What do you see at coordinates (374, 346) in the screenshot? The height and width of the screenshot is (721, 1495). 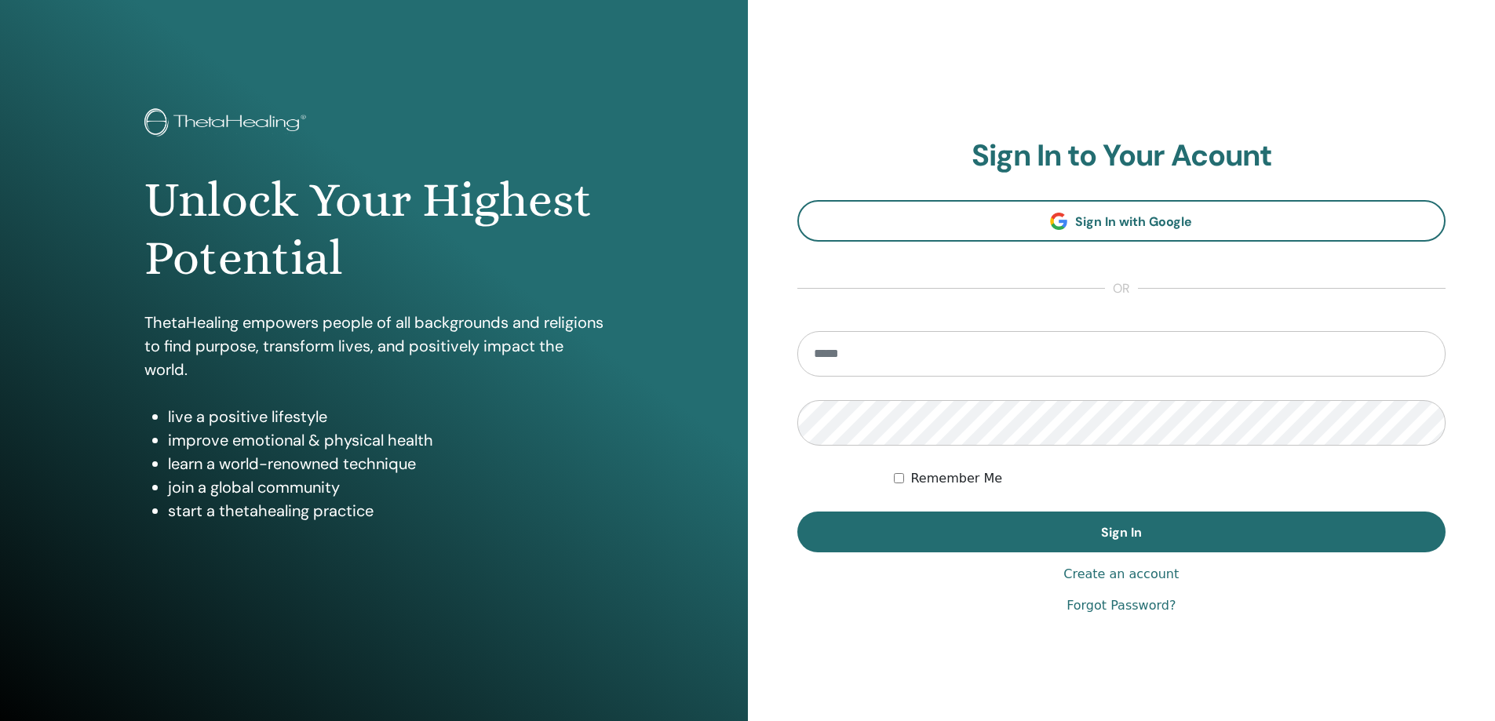 I see `p: ThetaHealing empowers people of all backgrounds and religions to find purpose, transform lives, a...` at bounding box center [374, 346].